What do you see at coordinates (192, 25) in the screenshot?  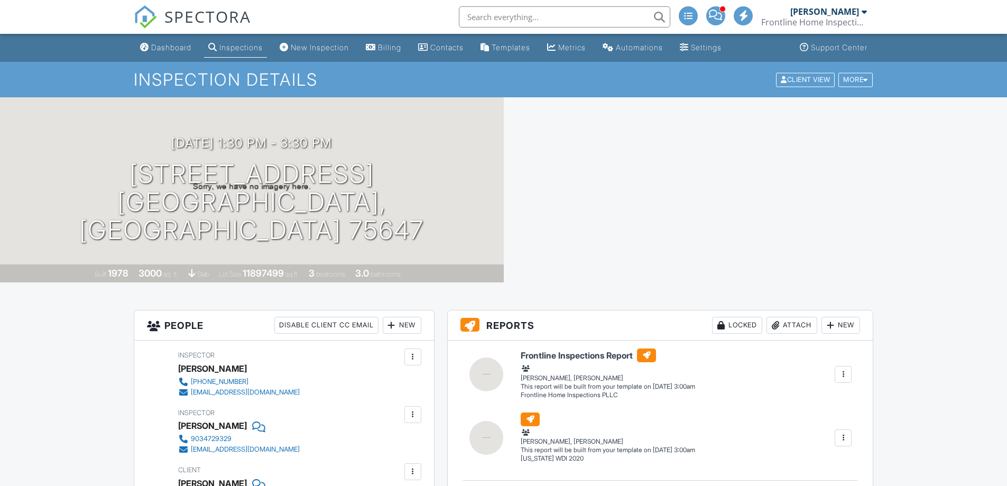 I see `a: SPECTORA` at bounding box center [192, 25].